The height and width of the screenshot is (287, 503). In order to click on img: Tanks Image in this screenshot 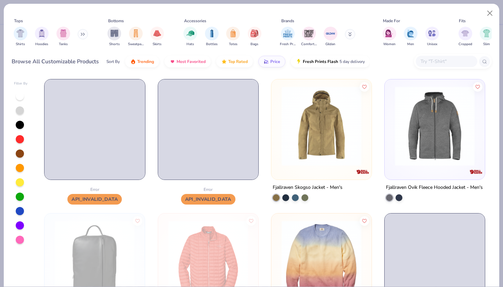, I will do `click(63, 33)`.